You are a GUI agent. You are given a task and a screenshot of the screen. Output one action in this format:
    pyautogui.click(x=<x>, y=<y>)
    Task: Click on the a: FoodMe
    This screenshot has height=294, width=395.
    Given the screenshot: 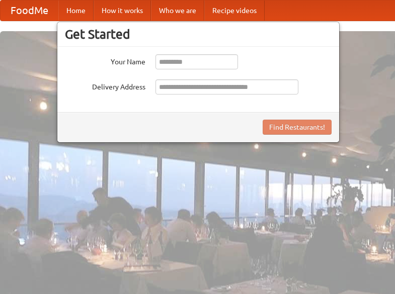 What is the action you would take?
    pyautogui.click(x=29, y=11)
    